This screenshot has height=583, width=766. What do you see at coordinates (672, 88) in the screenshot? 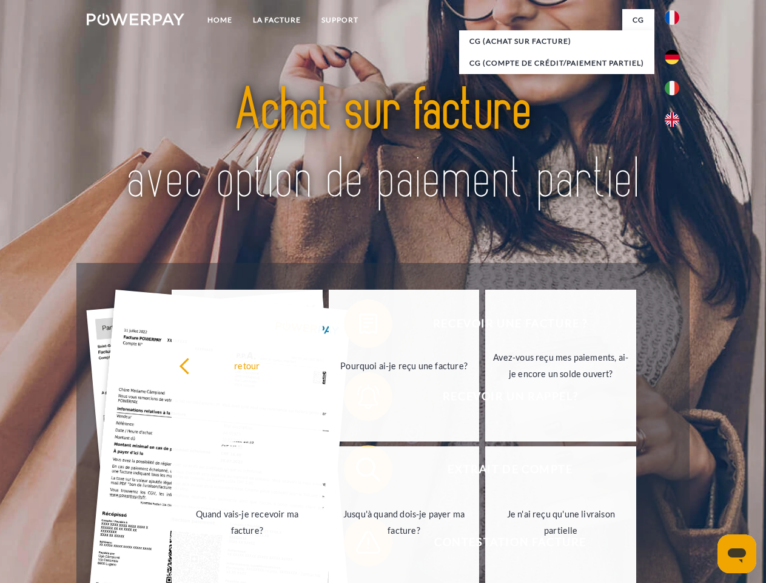
I see `img: it` at bounding box center [672, 88].